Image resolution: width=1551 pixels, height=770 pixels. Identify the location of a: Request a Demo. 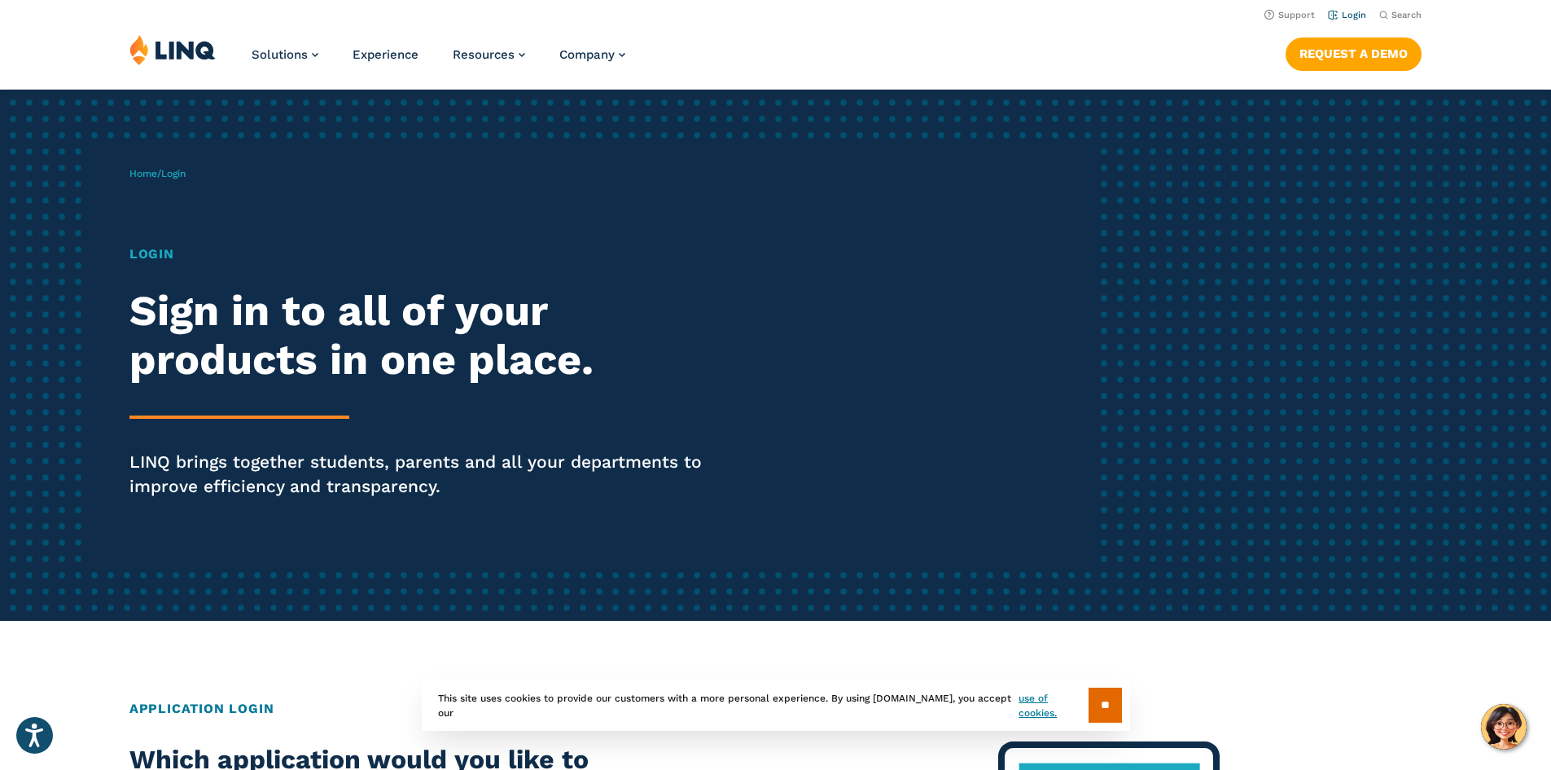
(1354, 54).